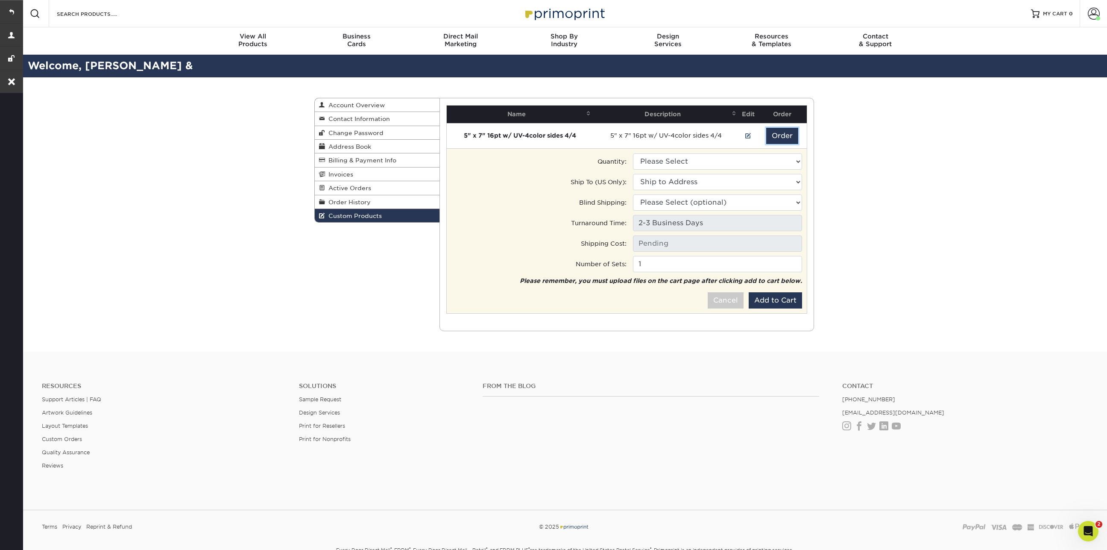  I want to click on span: Address Book, so click(348, 147).